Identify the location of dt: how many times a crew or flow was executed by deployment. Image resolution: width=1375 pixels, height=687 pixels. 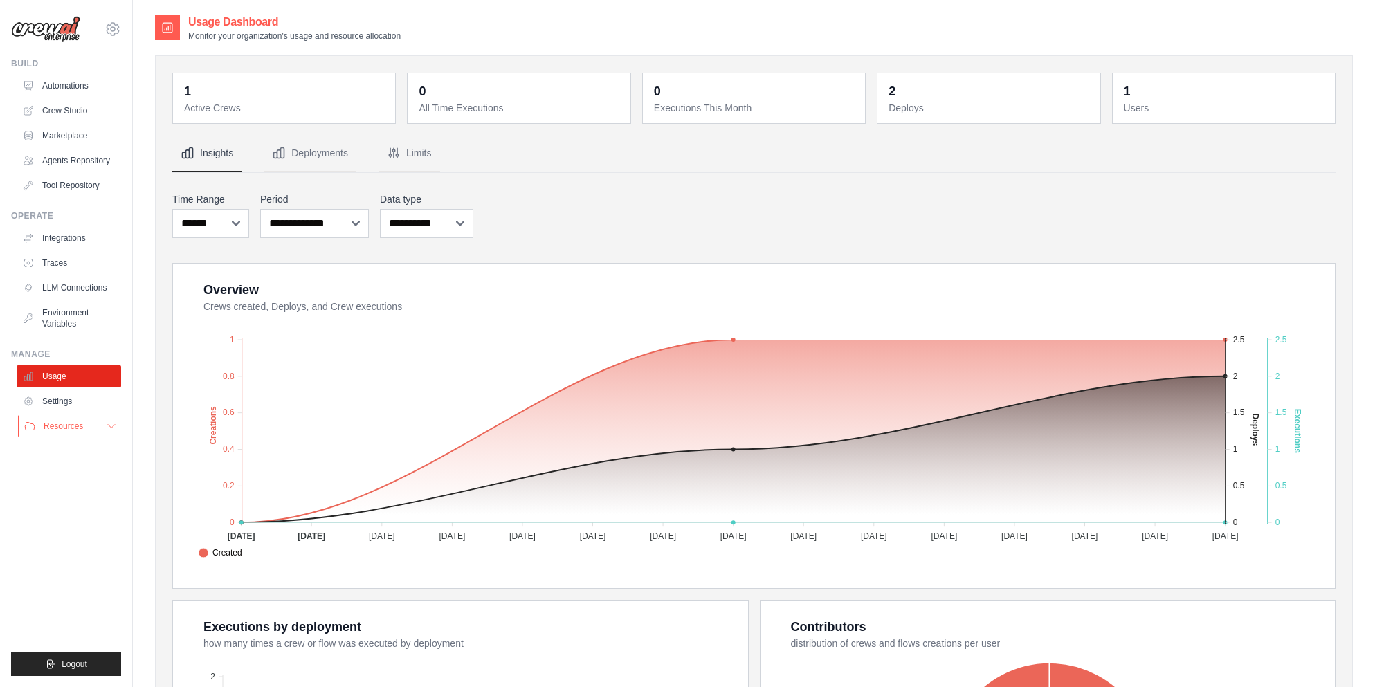
(467, 644).